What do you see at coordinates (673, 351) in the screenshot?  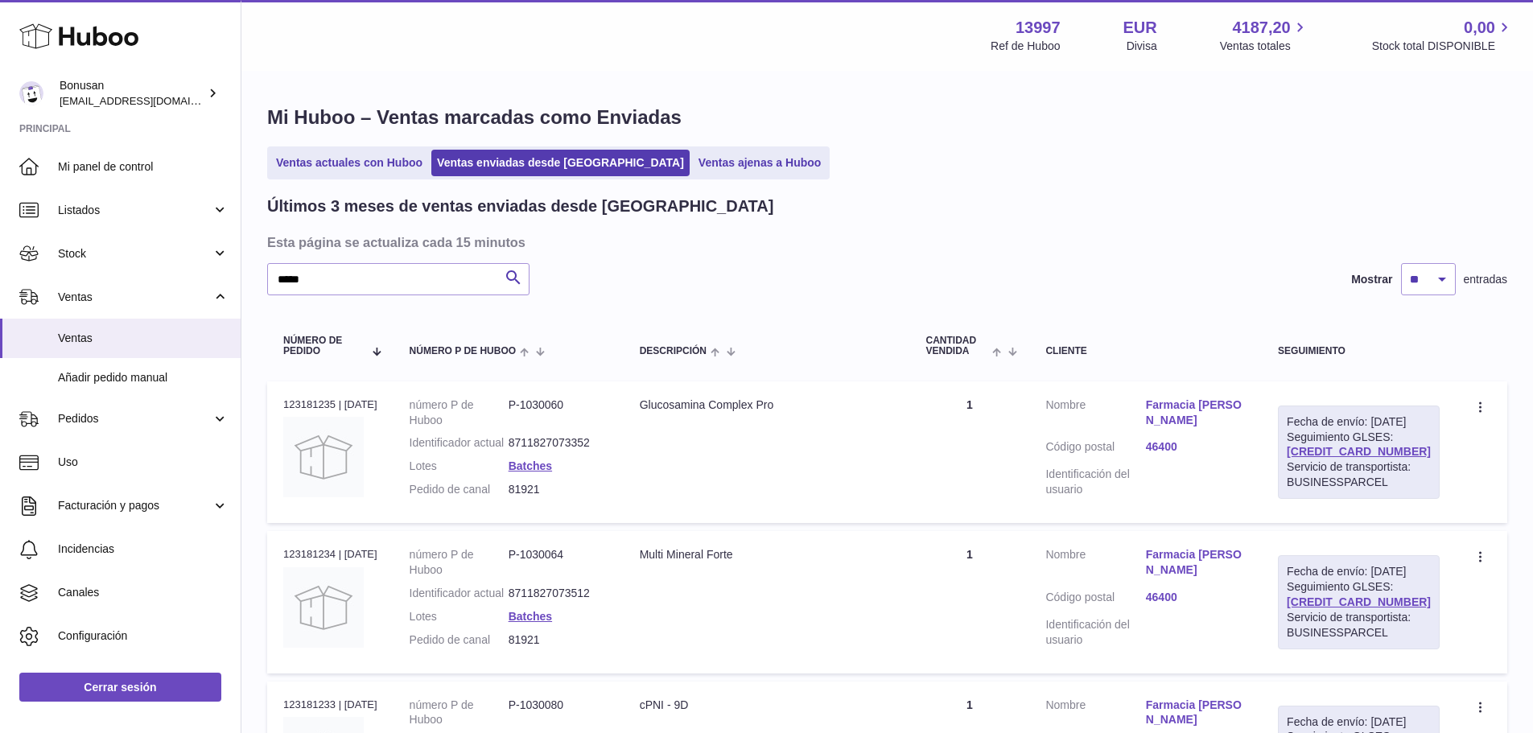 I see `span: Descripción` at bounding box center [673, 351].